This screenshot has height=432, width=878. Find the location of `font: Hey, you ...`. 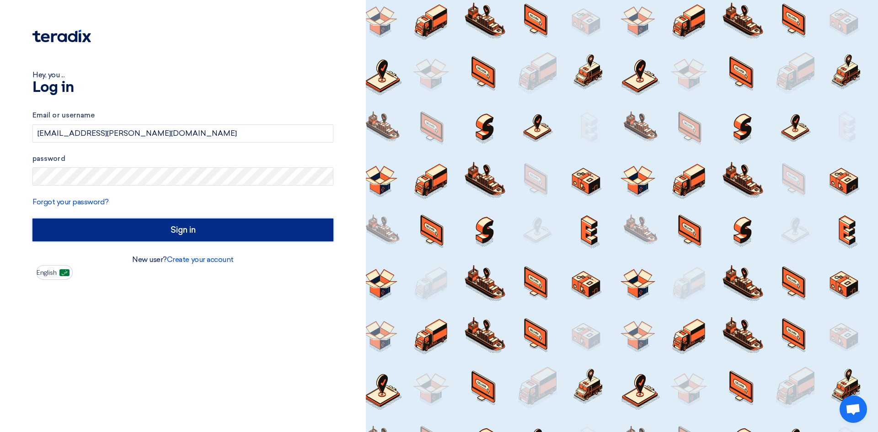

font: Hey, you ... is located at coordinates (48, 74).